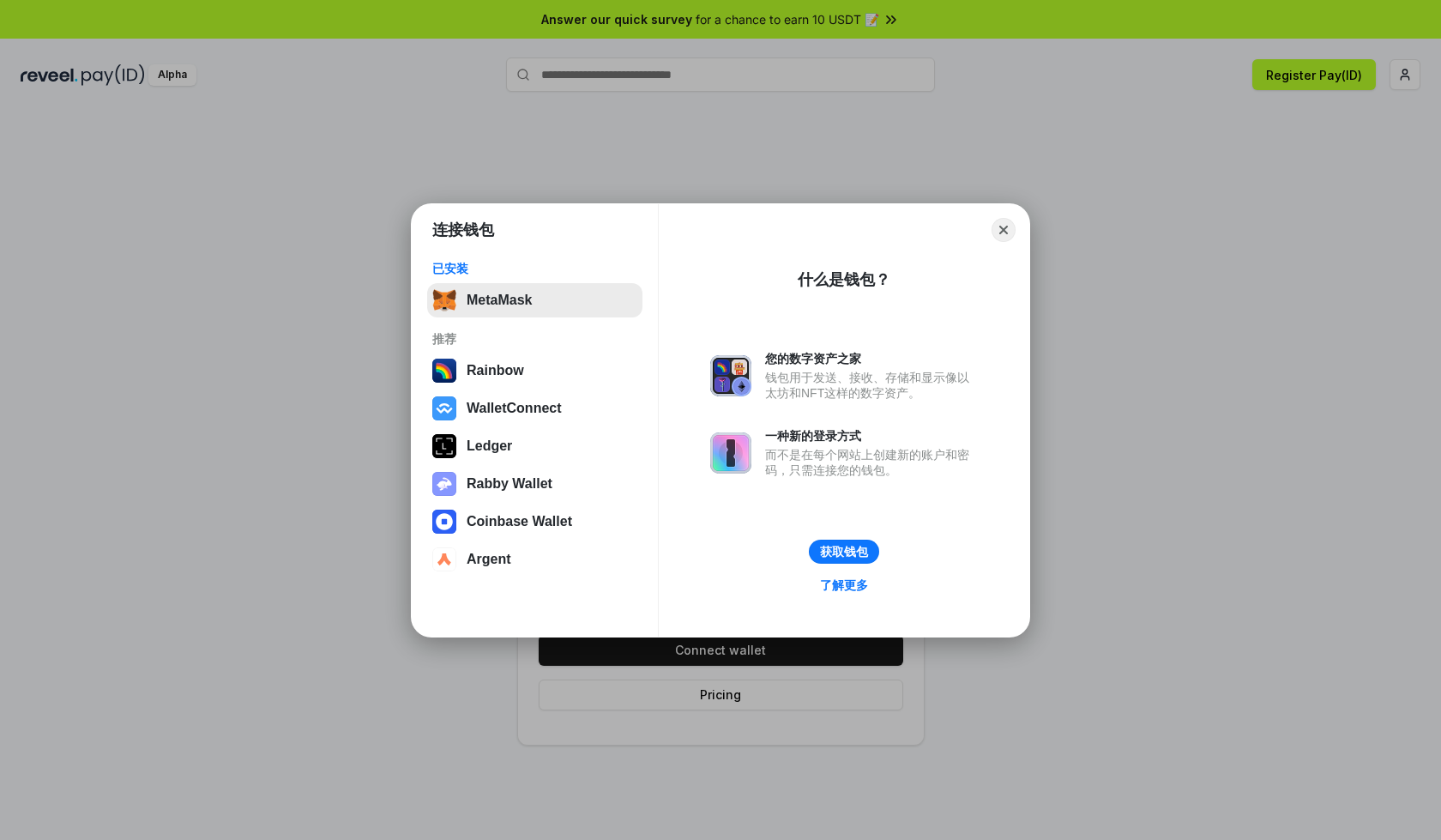 The width and height of the screenshot is (1441, 840). What do you see at coordinates (844, 585) in the screenshot?
I see `div: 了解更多` at bounding box center [844, 585].